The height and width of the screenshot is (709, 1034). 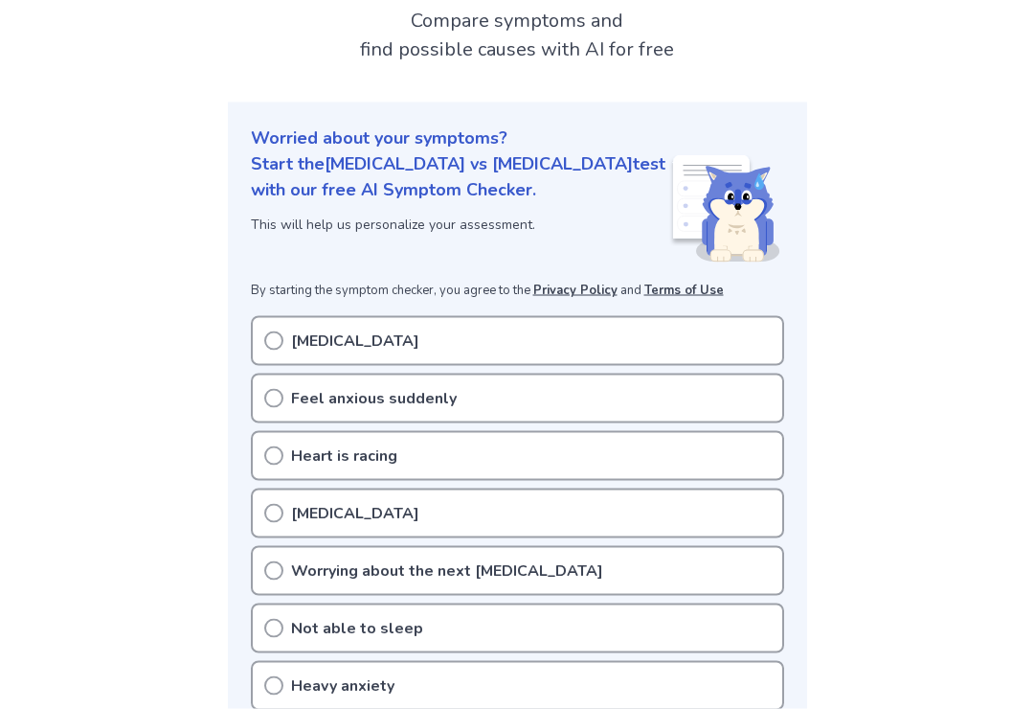 I want to click on p: By starting the symptom checker, you agree to the and, so click(x=517, y=291).